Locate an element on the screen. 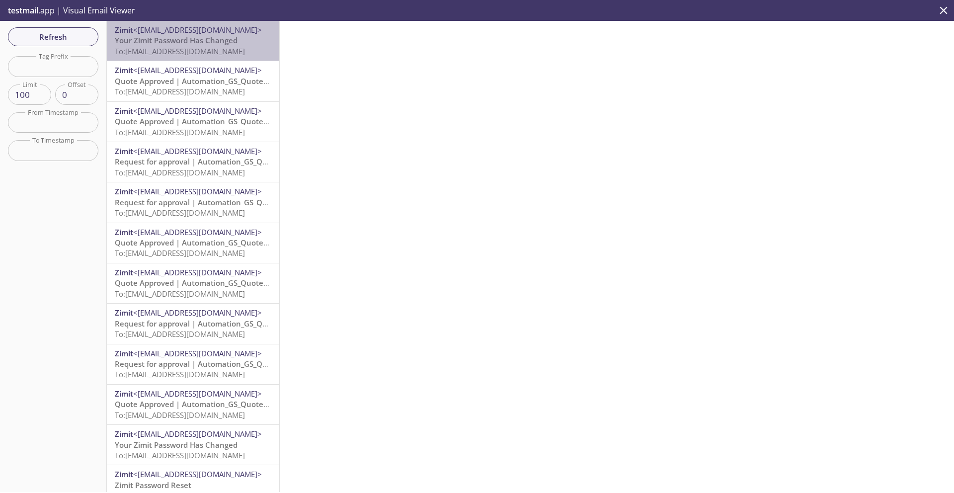 The height and width of the screenshot is (493, 954). span: Quote Approved | Automation_GS_Quote4wjxr is located at coordinates (199, 404).